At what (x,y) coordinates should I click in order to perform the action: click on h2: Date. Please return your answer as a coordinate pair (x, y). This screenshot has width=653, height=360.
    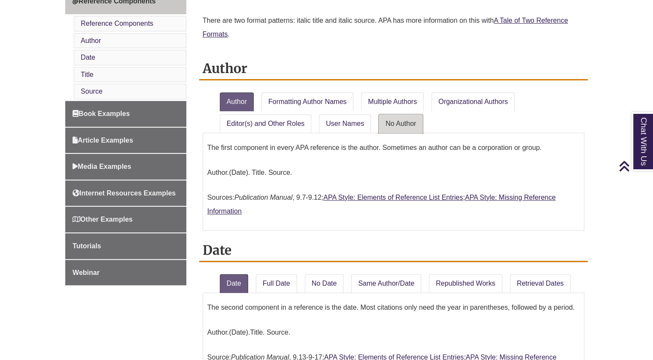
    Looking at the image, I should click on (393, 250).